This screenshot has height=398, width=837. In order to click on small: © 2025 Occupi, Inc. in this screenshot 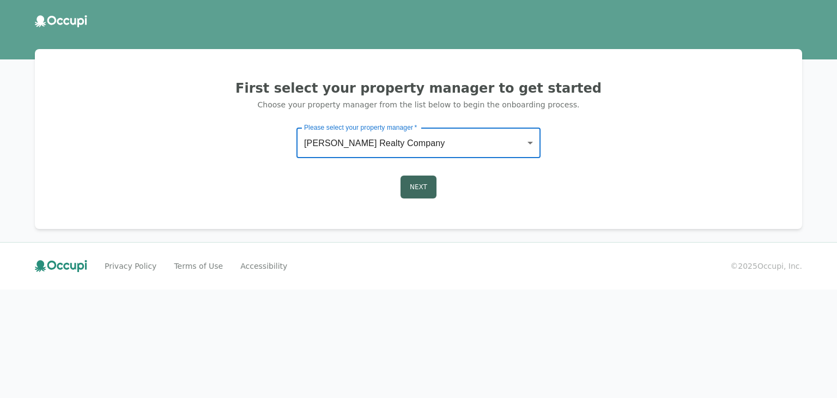, I will do `click(766, 266)`.